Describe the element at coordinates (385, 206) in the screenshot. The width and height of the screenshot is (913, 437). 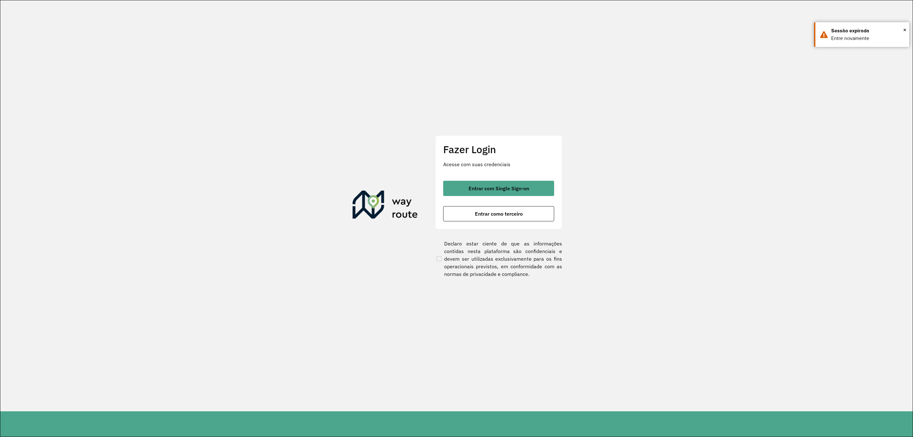
I see `img: Roteirizador AmbevTech` at that location.